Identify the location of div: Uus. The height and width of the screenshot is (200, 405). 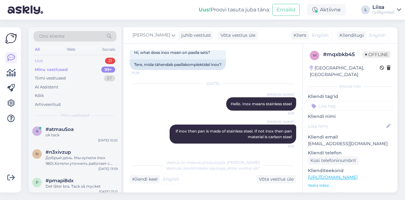
(39, 61).